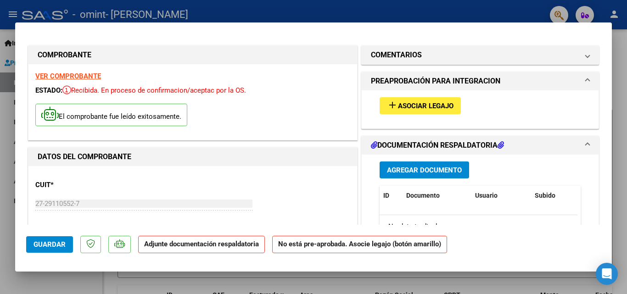  I want to click on h1: DOCUMENTACIÓN RESPALDATORIA, so click(438, 146).